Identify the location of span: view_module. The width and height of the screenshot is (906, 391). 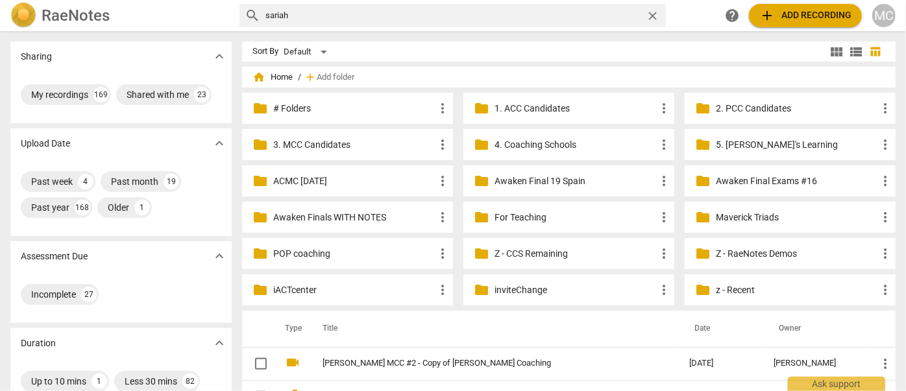
(836, 52).